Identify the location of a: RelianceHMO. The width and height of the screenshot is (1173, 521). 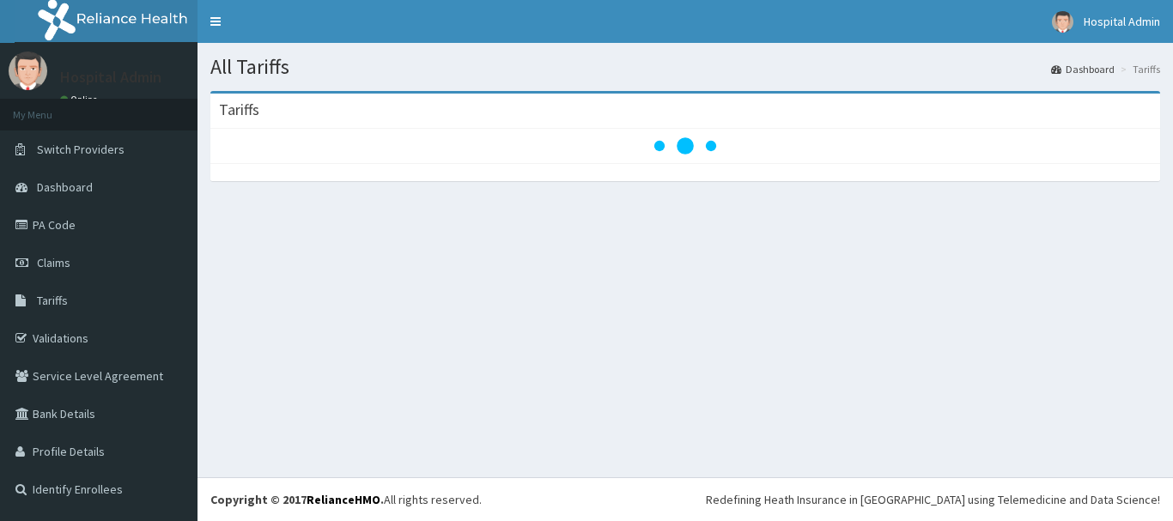
(343, 500).